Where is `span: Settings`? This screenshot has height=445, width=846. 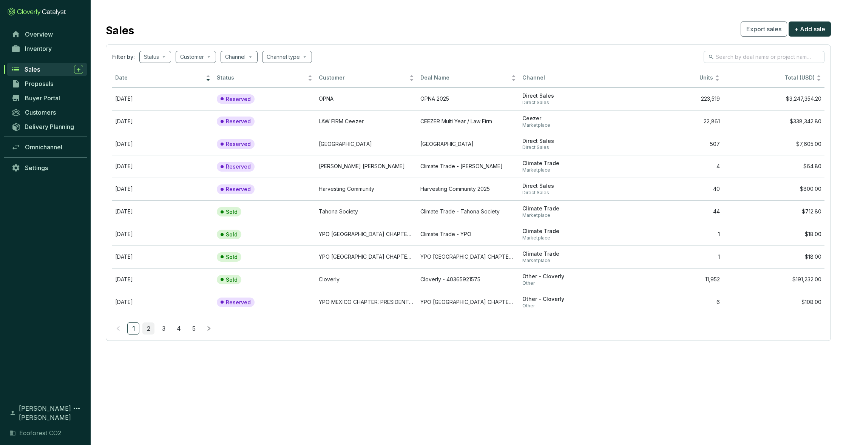
span: Settings is located at coordinates (36, 168).